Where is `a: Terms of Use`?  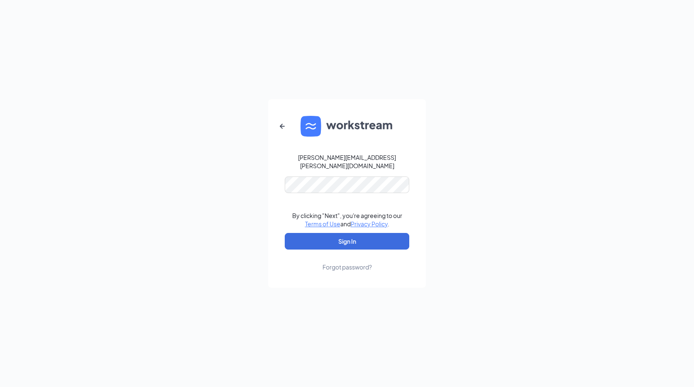 a: Terms of Use is located at coordinates (322, 224).